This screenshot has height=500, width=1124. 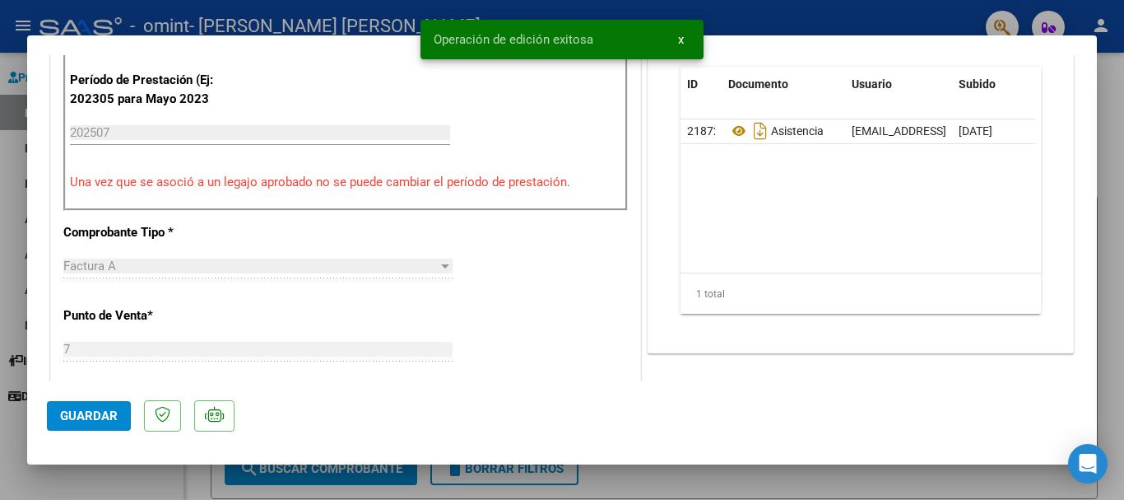 What do you see at coordinates (148, 315) in the screenshot?
I see `p: Punto de Venta` at bounding box center [148, 315].